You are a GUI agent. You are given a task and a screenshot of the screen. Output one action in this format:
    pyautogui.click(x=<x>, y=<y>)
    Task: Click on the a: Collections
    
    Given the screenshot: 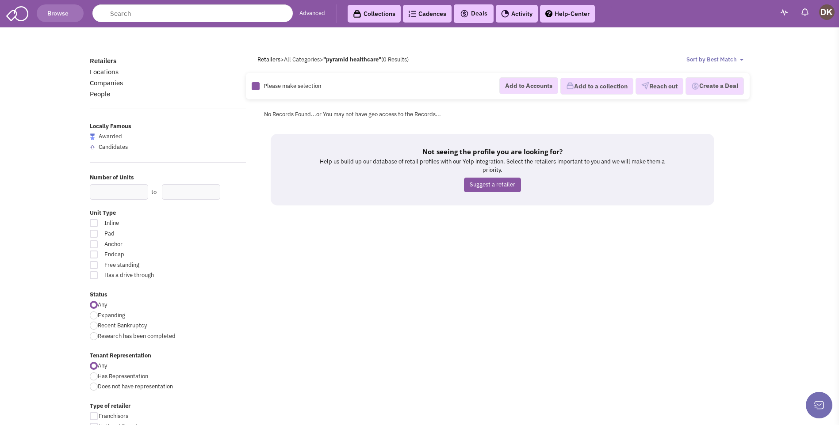 What is the action you would take?
    pyautogui.click(x=374, y=14)
    